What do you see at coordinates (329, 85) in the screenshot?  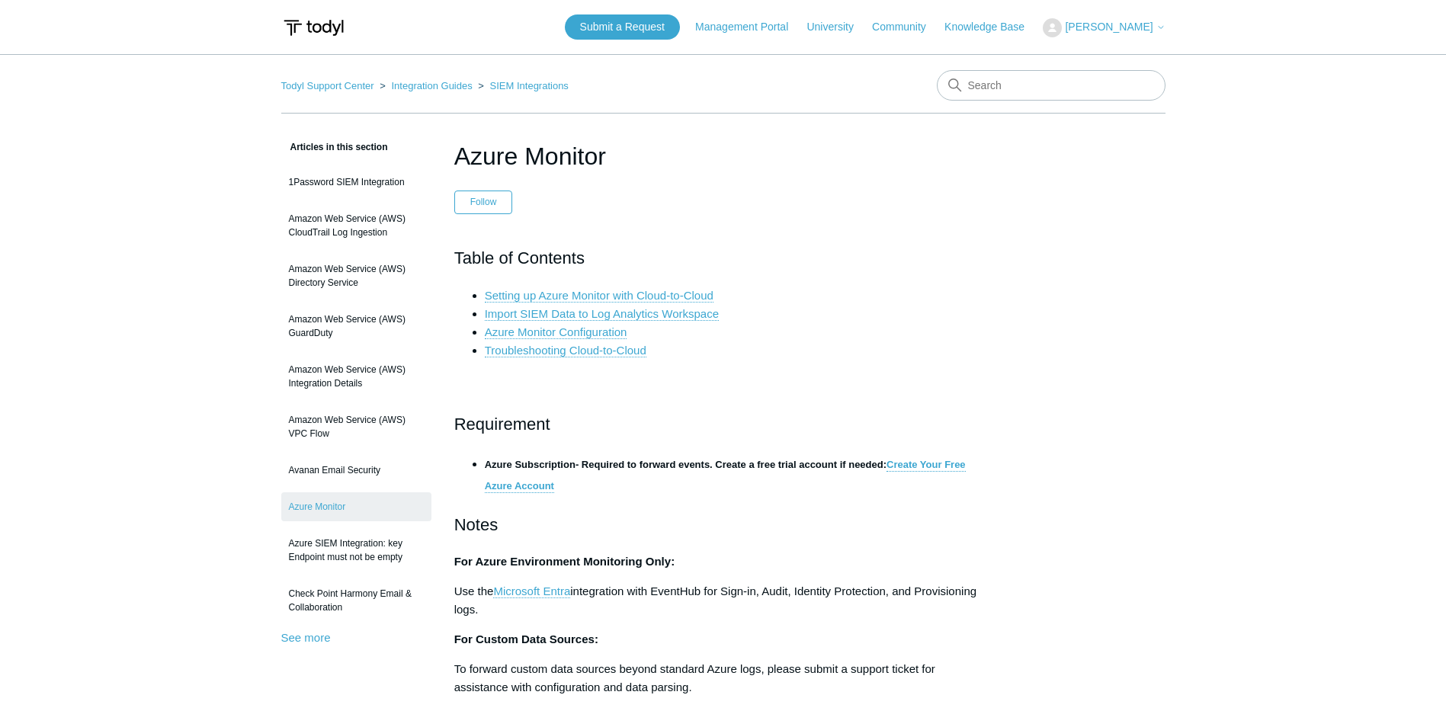 I see `li: Todyl Support Center` at bounding box center [329, 85].